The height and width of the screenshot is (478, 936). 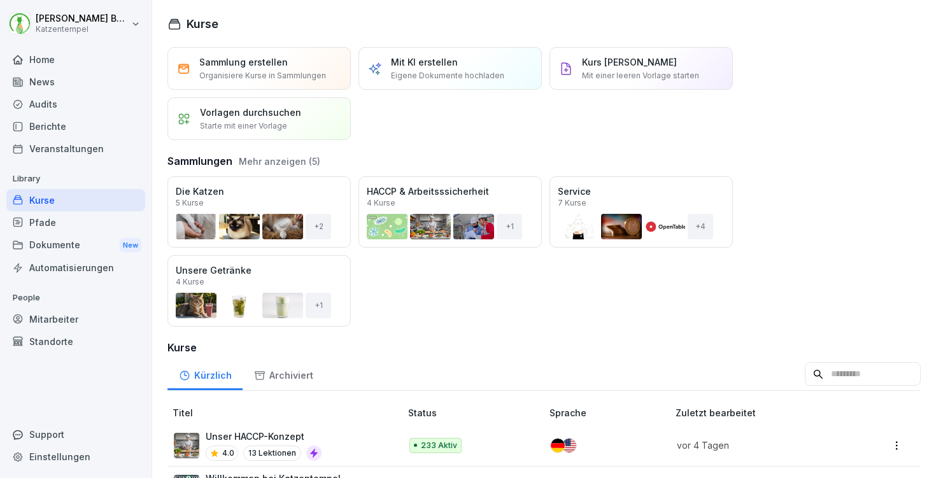 What do you see at coordinates (424, 62) in the screenshot?
I see `p: Mit KI erstellen` at bounding box center [424, 62].